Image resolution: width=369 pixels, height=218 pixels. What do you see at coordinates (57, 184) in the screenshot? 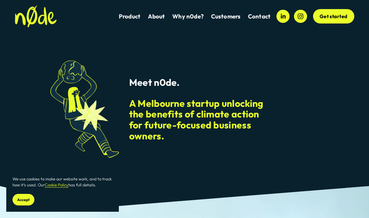
I see `a: Cookie Policy` at bounding box center [57, 184].